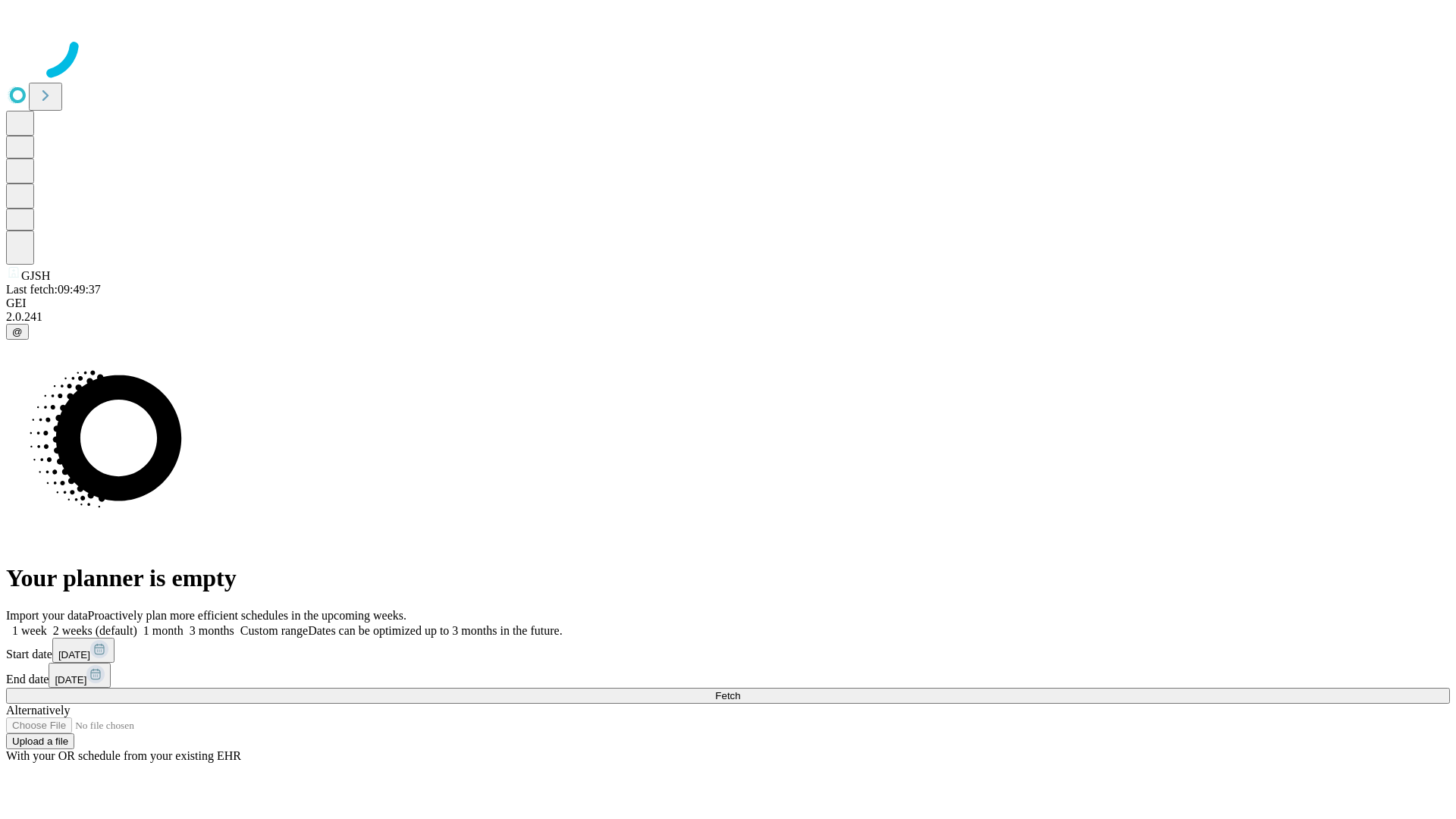 This screenshot has height=819, width=1456. I want to click on h1: Your planner is empty, so click(728, 578).